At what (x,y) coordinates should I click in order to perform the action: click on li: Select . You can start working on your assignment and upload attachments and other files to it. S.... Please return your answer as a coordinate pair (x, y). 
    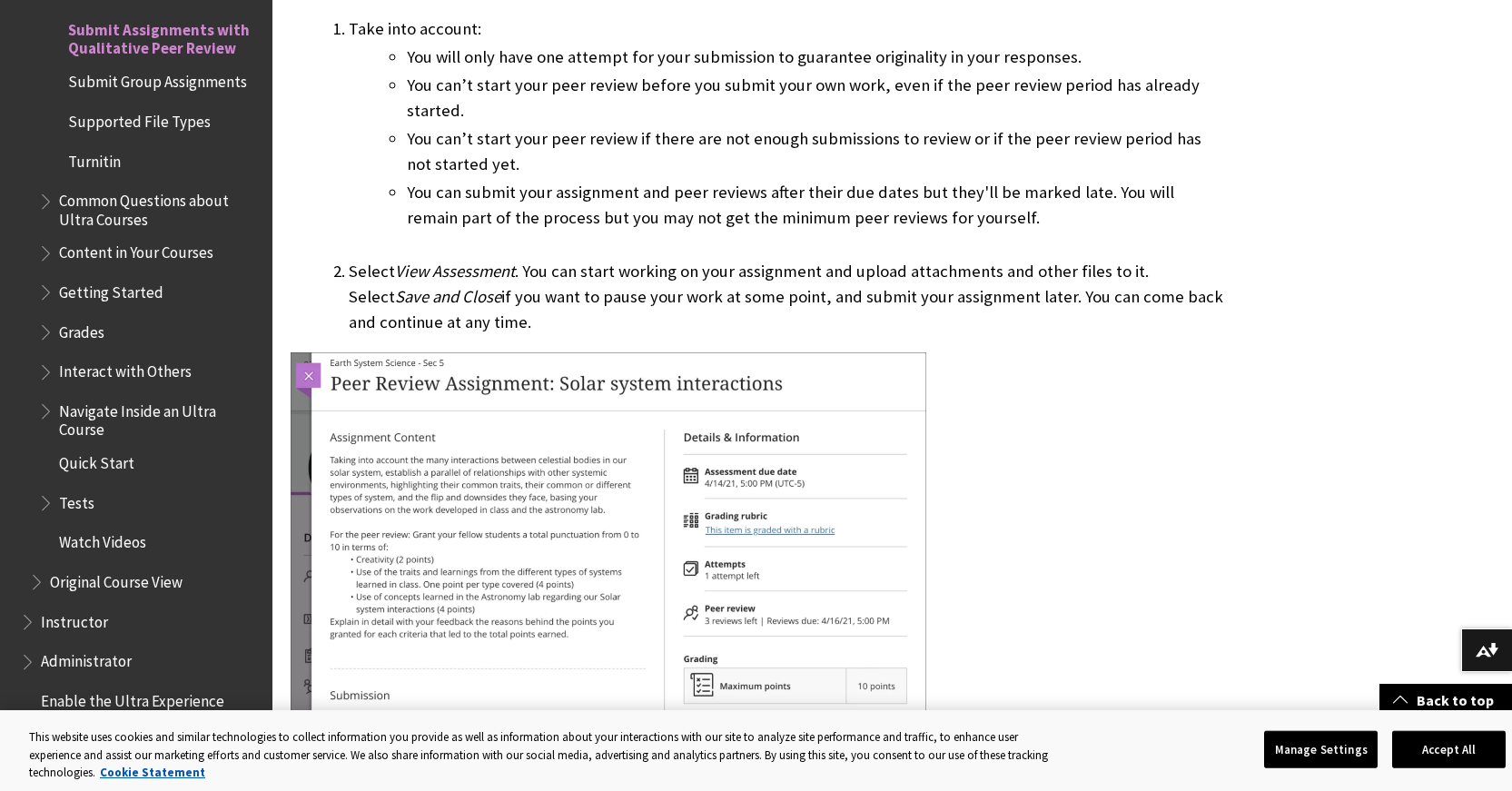
    Looking at the image, I should click on (786, 297).